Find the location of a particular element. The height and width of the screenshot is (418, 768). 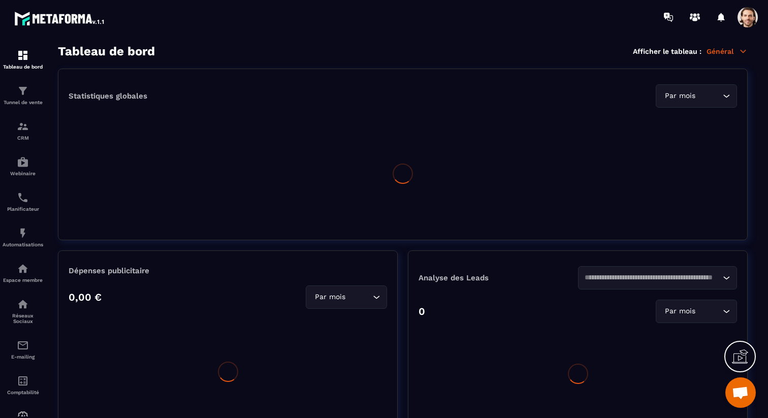

img: scheduler is located at coordinates (23, 198).